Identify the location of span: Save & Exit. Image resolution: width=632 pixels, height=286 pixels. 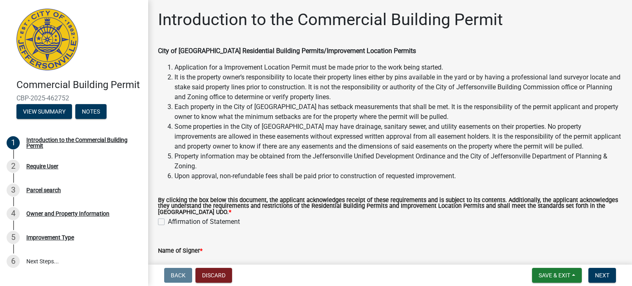
(554, 275).